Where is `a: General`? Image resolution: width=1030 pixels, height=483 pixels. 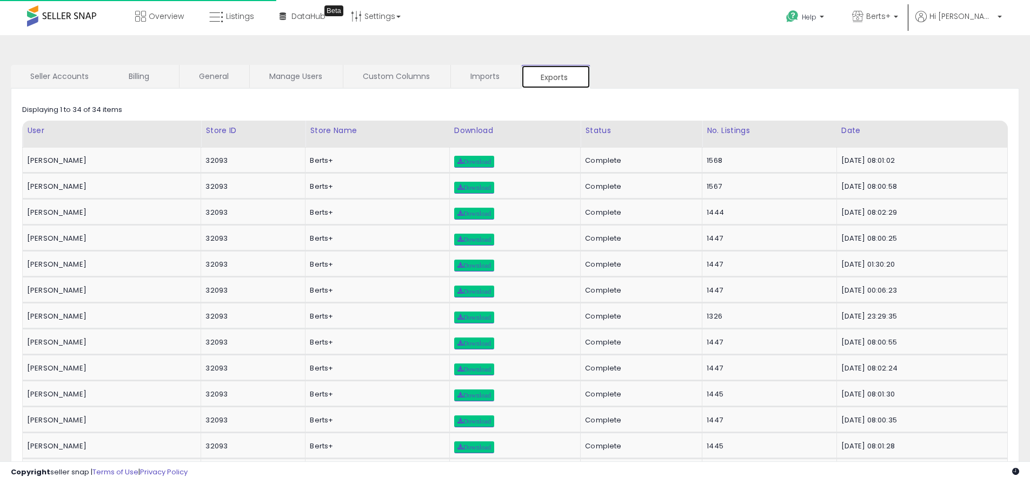
a: General is located at coordinates (214, 76).